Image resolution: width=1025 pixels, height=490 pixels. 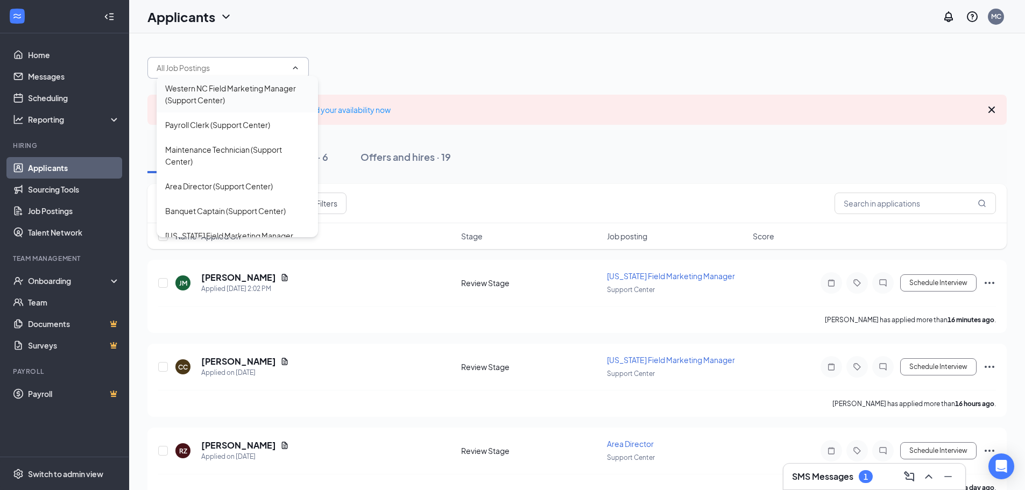 I want to click on svg: QuestionInfo, so click(x=972, y=17).